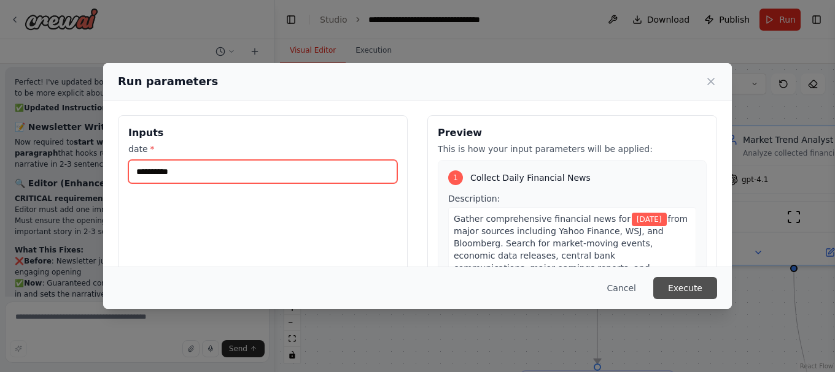 The height and width of the screenshot is (372, 835). What do you see at coordinates (685, 288) in the screenshot?
I see `button: Execute` at bounding box center [685, 288].